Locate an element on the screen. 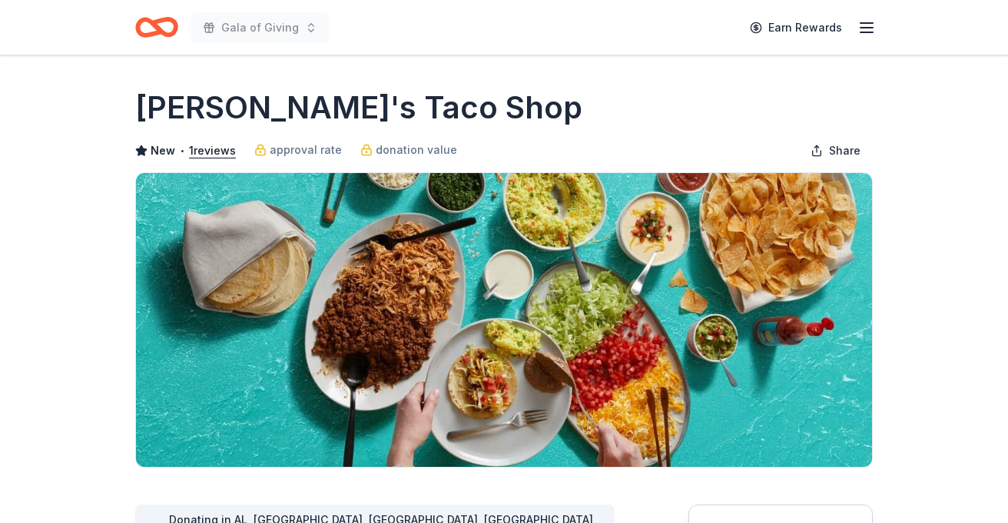 This screenshot has width=1008, height=523. span: New is located at coordinates (163, 151).